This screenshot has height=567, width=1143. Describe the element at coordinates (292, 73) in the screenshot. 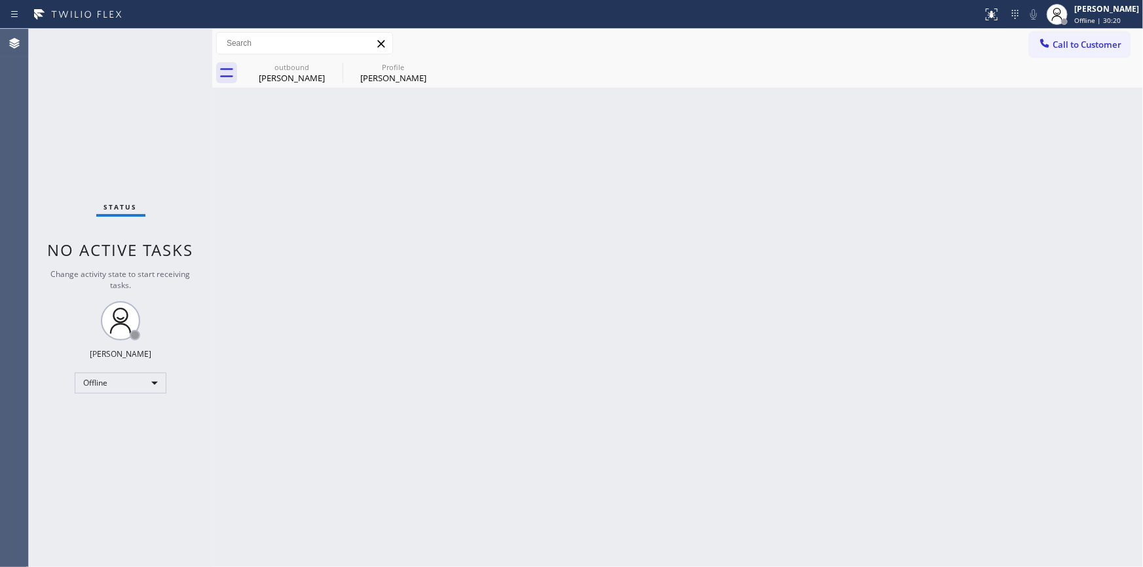

I see `div: Anne Collins` at that location.